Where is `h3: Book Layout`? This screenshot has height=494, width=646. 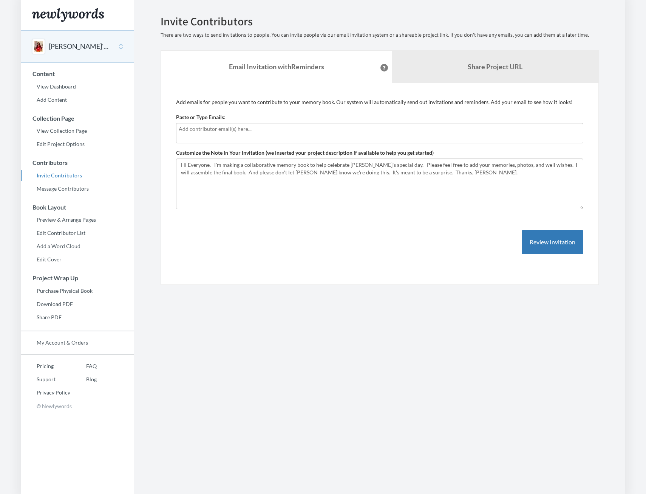 h3: Book Layout is located at coordinates (77, 207).